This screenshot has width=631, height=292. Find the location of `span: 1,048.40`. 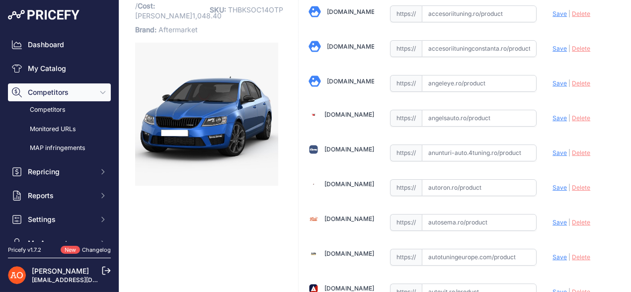

span: 1,048.40 is located at coordinates (207, 15).